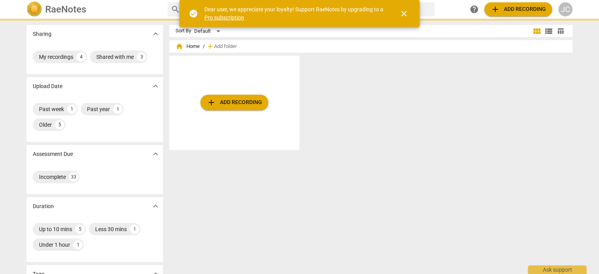  I want to click on p: Sharing, so click(42, 34).